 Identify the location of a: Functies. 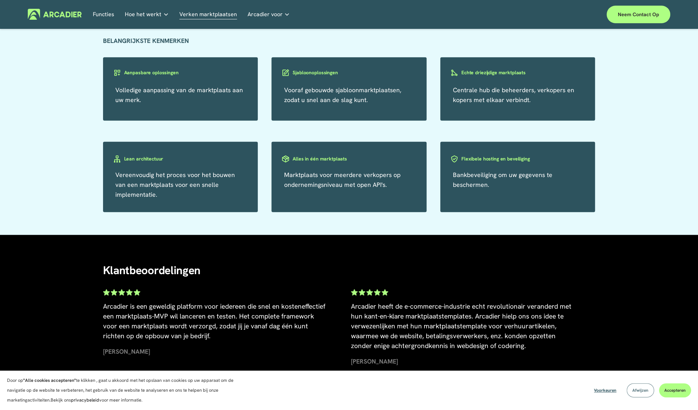
(103, 14).